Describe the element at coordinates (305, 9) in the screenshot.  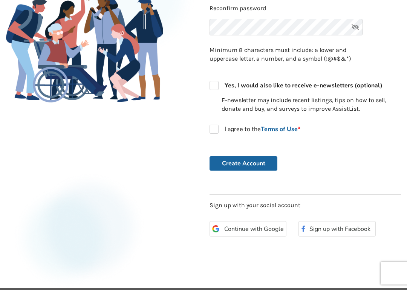
I see `p: Reconfirm password` at that location.